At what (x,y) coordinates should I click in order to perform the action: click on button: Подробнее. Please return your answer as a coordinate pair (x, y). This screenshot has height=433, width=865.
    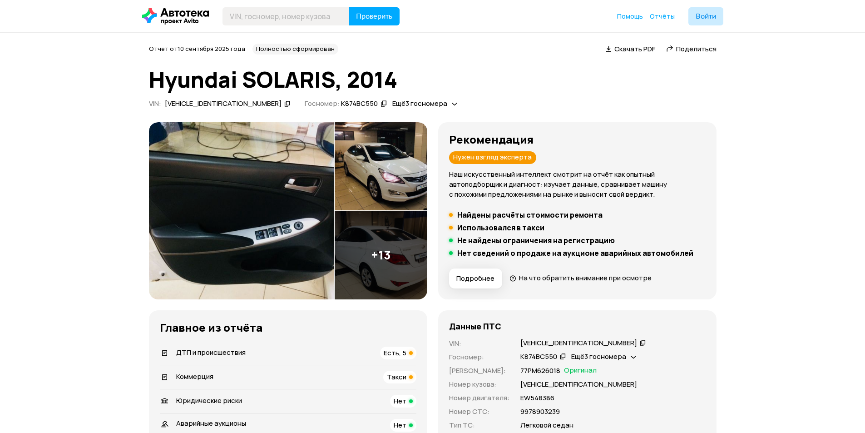
    Looking at the image, I should click on (475, 278).